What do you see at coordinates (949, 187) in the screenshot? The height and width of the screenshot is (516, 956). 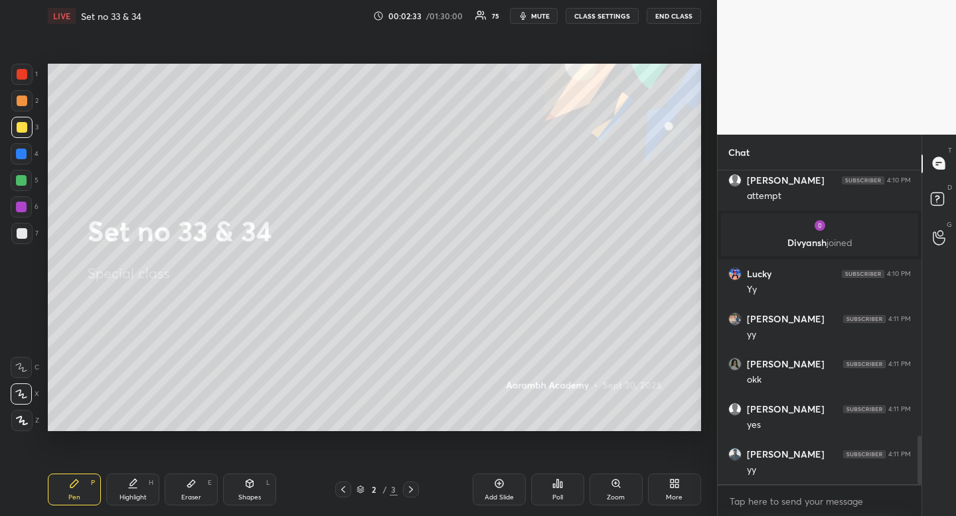 I see `p: D` at bounding box center [949, 187].